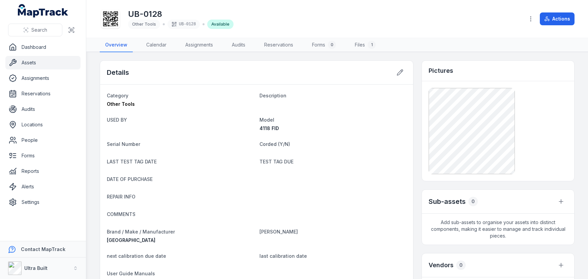 Image resolution: width=588 pixels, height=279 pixels. I want to click on a: People, so click(43, 140).